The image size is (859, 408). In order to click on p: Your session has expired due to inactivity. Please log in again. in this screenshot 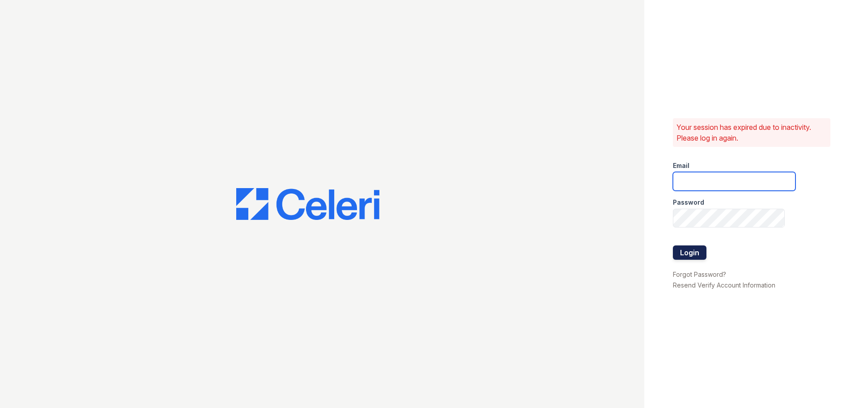, I will do `click(752, 132)`.